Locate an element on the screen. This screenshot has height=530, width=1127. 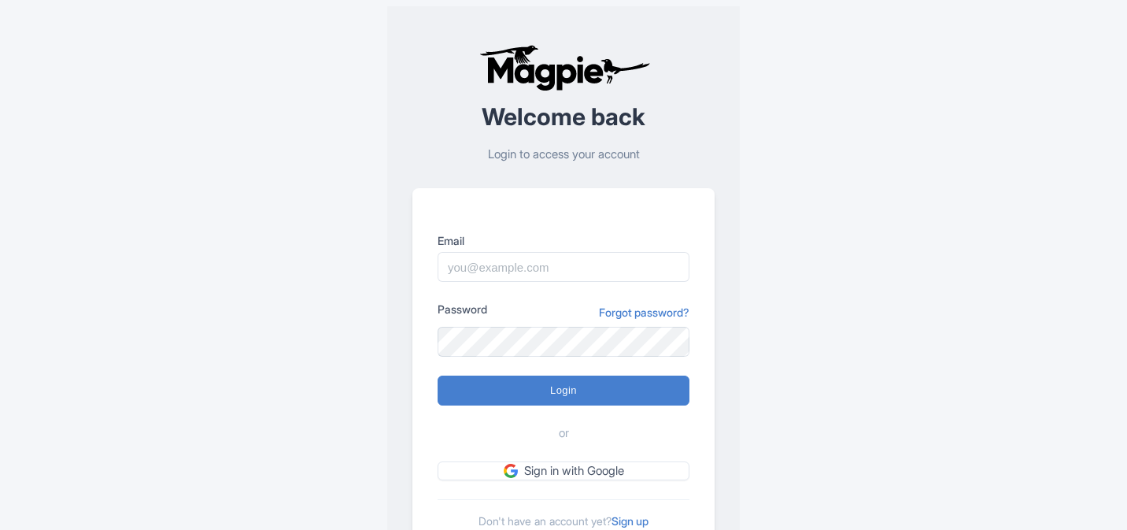
input: Login is located at coordinates (563, 390).